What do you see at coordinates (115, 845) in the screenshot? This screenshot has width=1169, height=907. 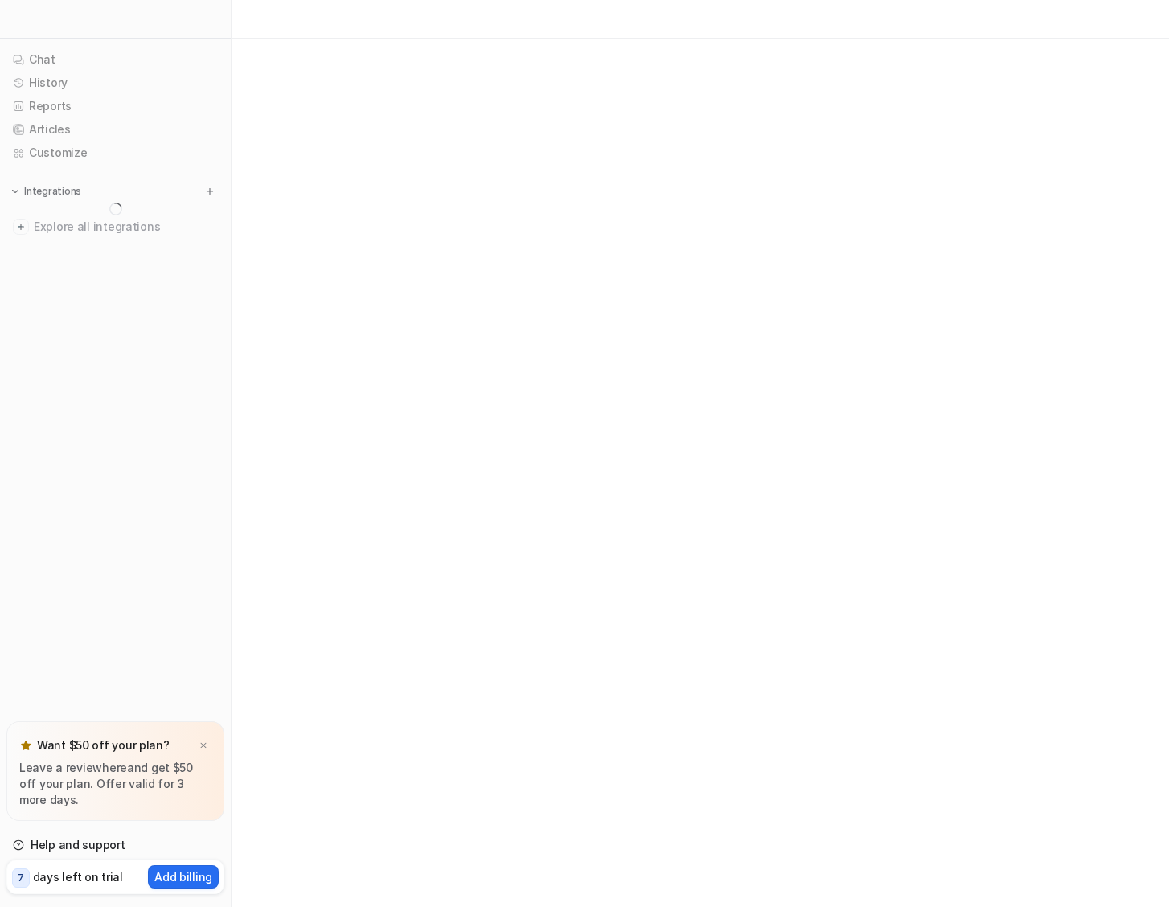 I see `a: Help and support` at bounding box center [115, 845].